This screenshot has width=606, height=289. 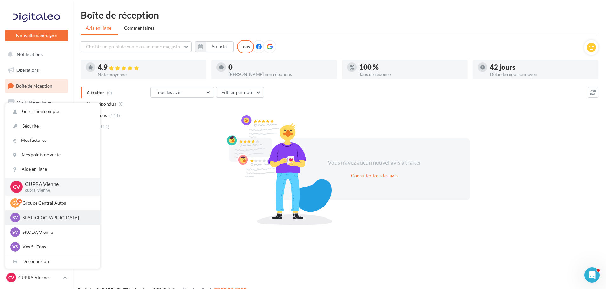 What do you see at coordinates (57, 203) in the screenshot?
I see `p: Groupe Central Autos` at bounding box center [57, 203].